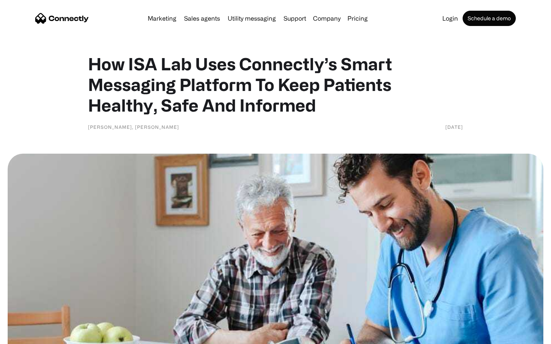  What do you see at coordinates (489, 18) in the screenshot?
I see `a: Schedule a demo` at bounding box center [489, 18].